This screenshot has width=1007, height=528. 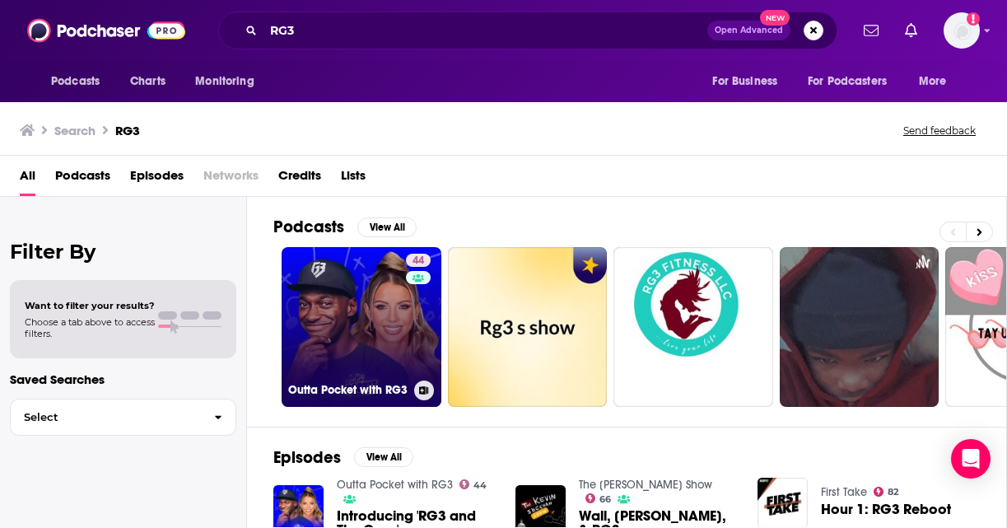 I want to click on a: Episodes, so click(x=156, y=179).